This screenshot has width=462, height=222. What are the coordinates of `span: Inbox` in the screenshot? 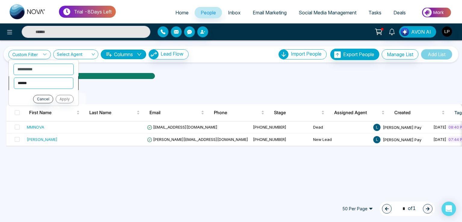 It's located at (234, 13).